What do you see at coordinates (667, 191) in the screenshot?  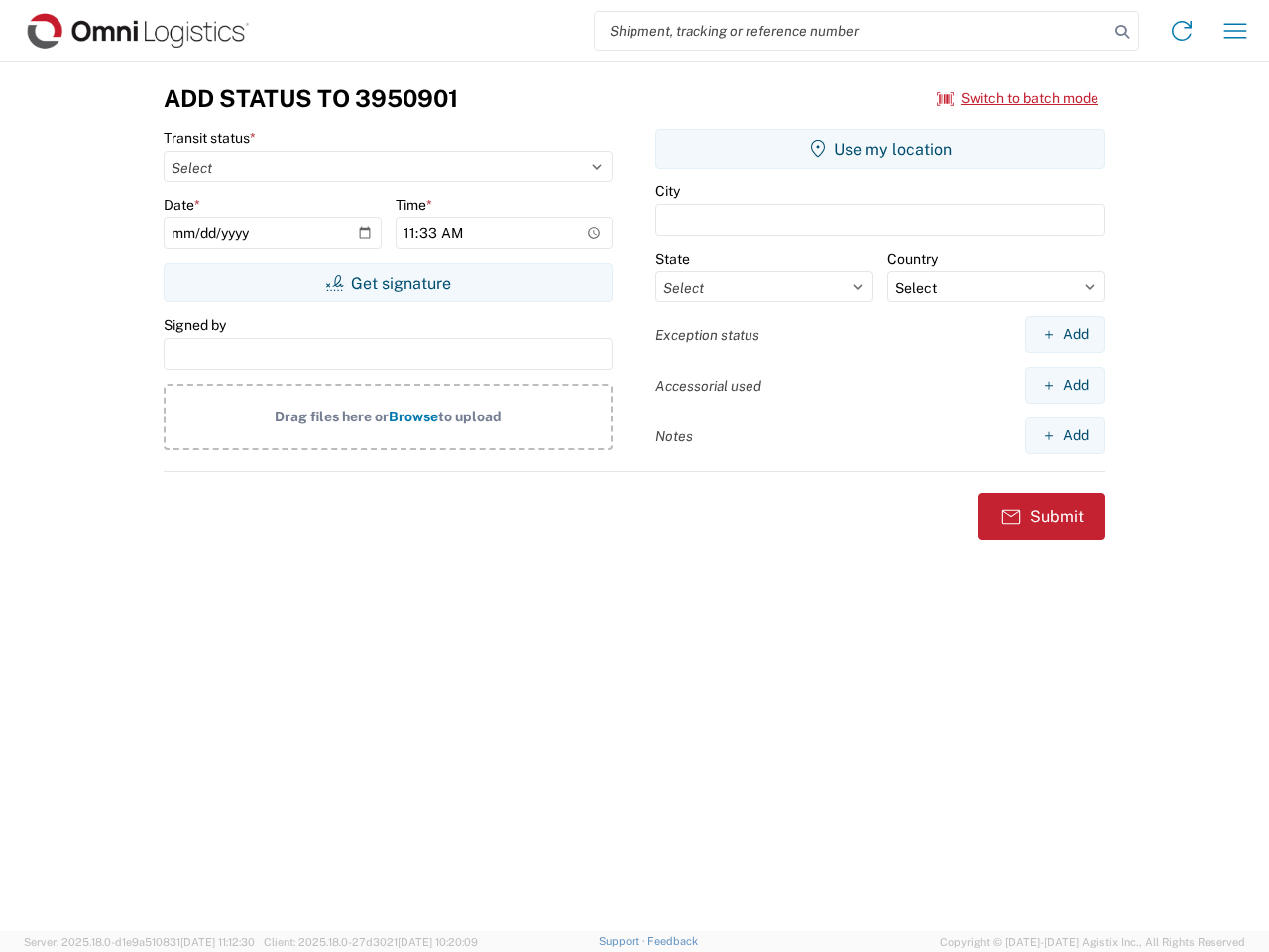 I see `label: City` at bounding box center [667, 191].